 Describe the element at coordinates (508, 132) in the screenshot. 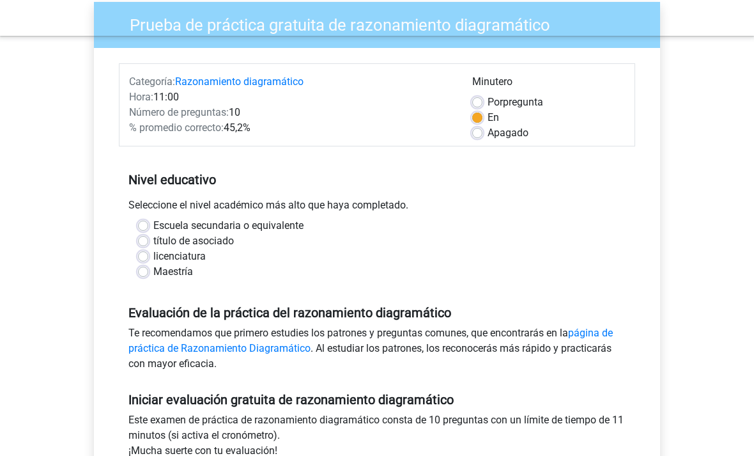

I see `font: Apagado` at that location.